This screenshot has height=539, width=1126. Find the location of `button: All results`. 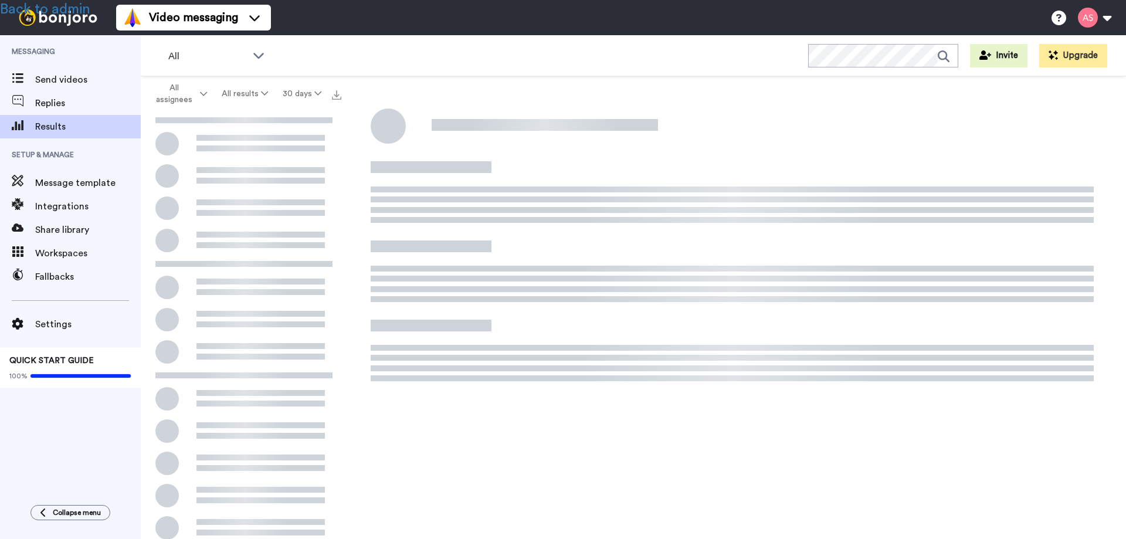

button: All results is located at coordinates (245, 94).